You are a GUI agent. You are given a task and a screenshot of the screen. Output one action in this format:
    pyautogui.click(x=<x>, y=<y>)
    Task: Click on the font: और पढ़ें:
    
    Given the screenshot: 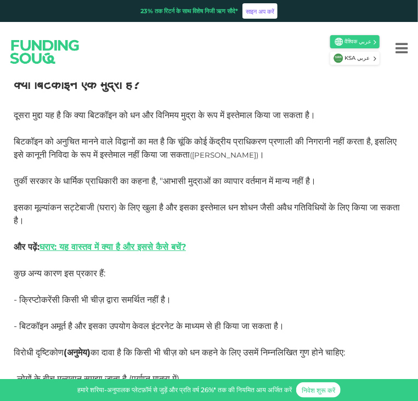 What is the action you would take?
    pyautogui.click(x=26, y=247)
    